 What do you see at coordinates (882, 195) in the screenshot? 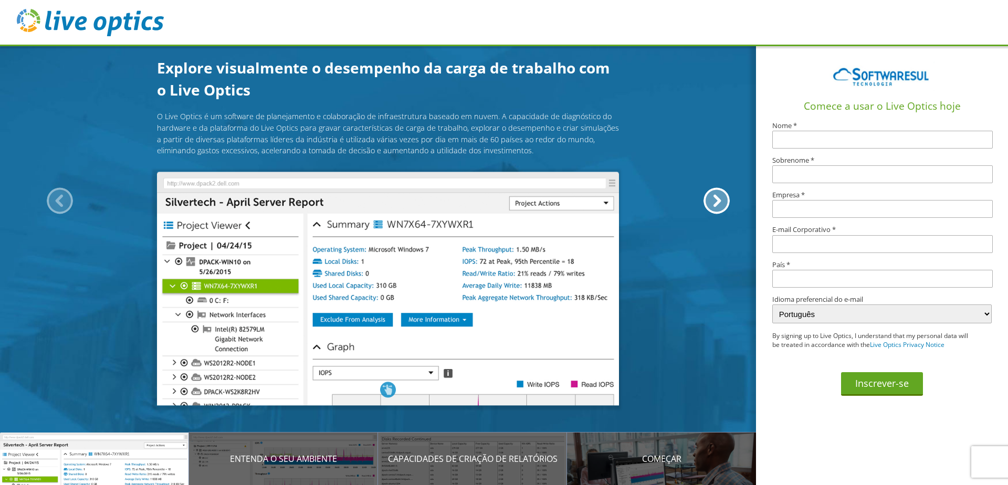
I see `label: Empresa *` at bounding box center [882, 195].